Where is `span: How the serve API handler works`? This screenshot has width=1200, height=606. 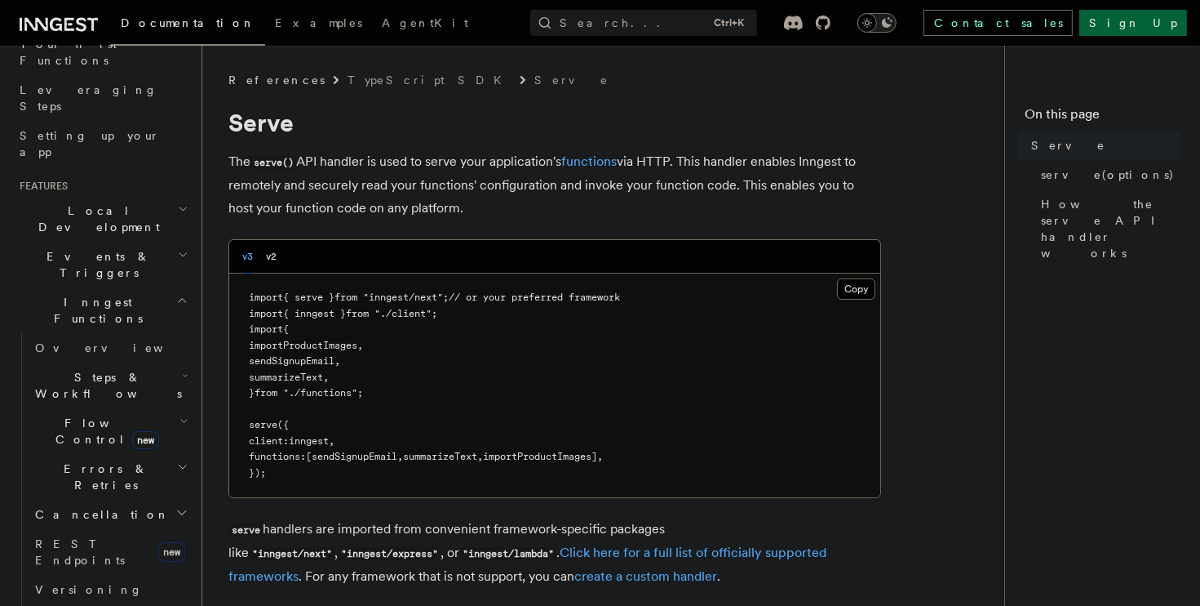
span: How the serve API handler works is located at coordinates (1111, 228).